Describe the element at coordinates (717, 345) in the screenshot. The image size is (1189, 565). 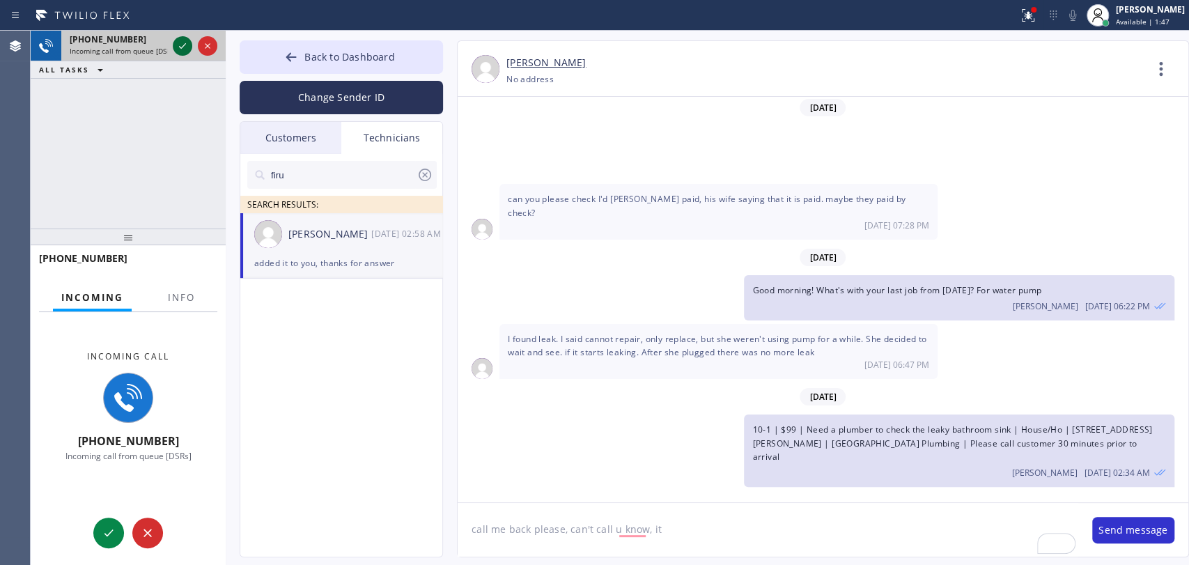
I see `span: I found leak. I said cannot repair, only replace, but she weren't using pump for a while. She dec...` at that location.